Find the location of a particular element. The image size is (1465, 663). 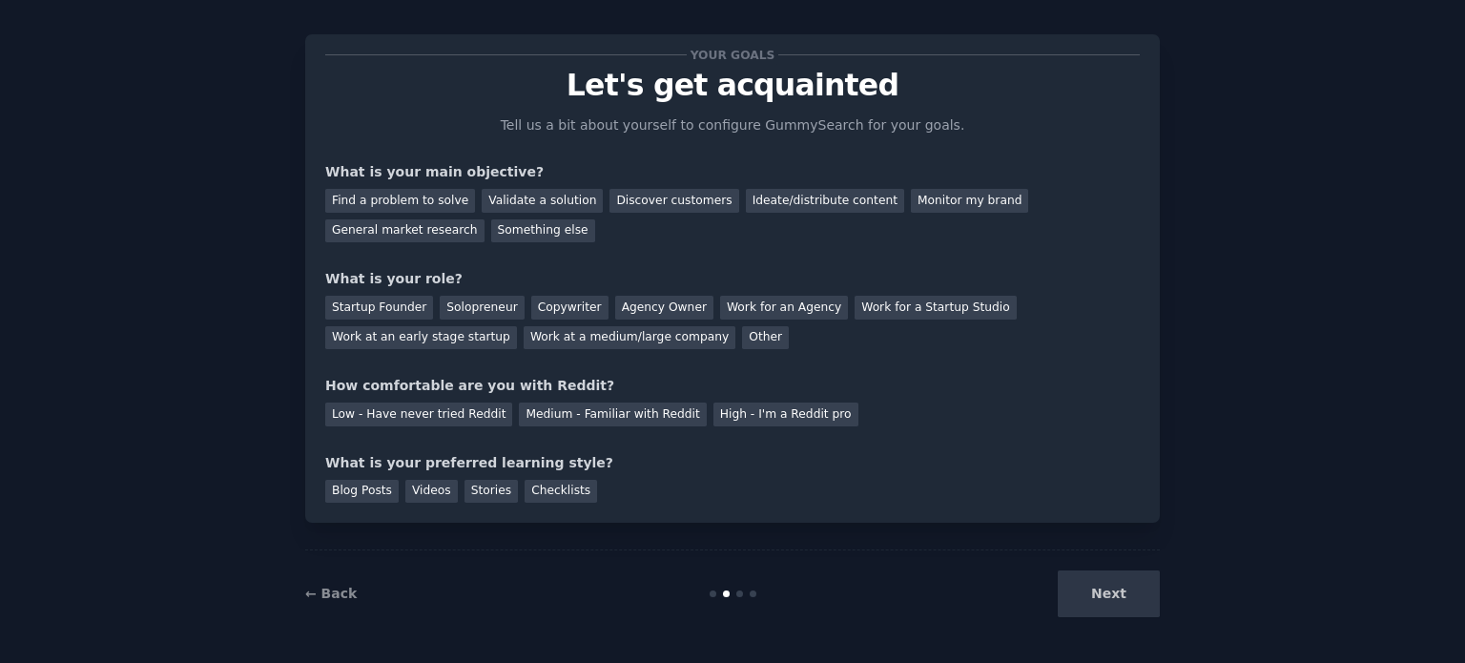

div: Startup Founder is located at coordinates (379, 307).